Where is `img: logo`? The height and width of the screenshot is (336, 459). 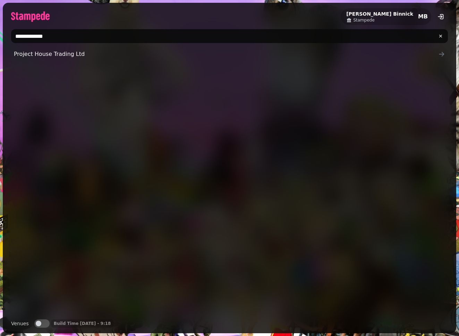 img: logo is located at coordinates (30, 17).